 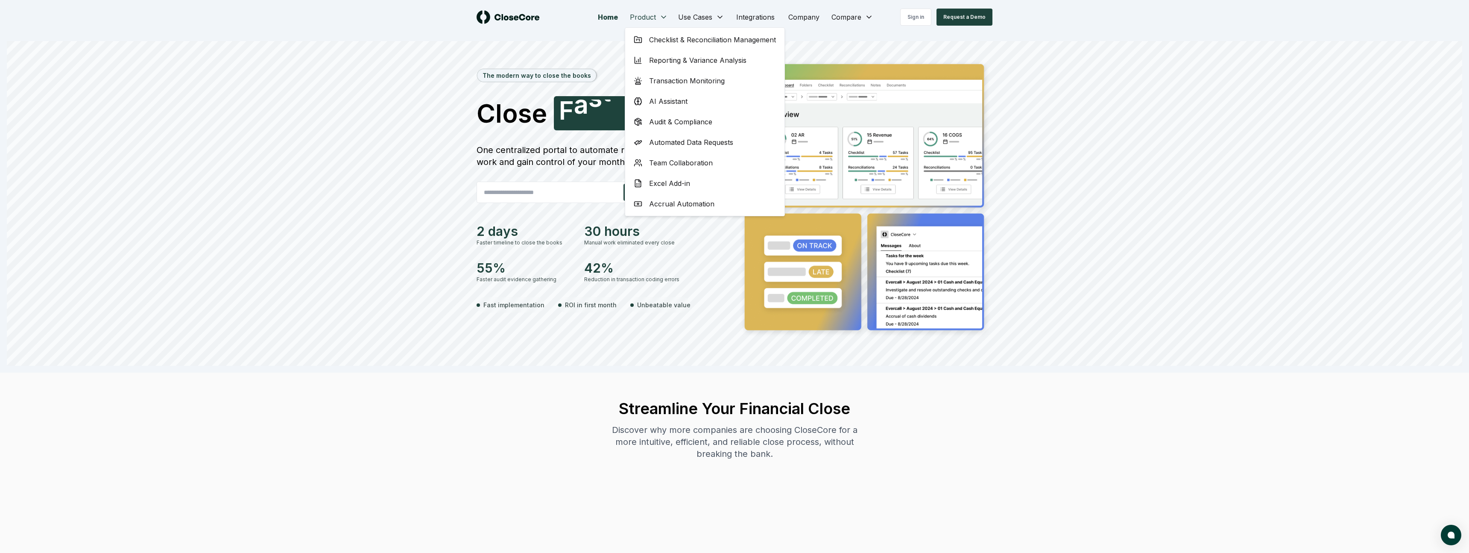 What do you see at coordinates (681, 163) in the screenshot?
I see `span: Team Collaboration` at bounding box center [681, 163].